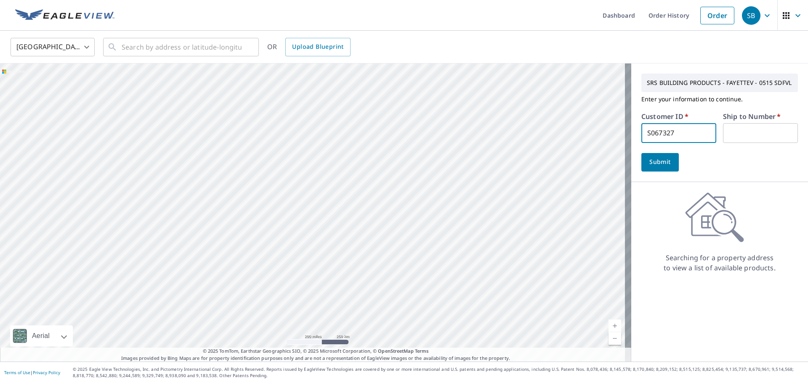  I want to click on div: SB, so click(751, 16).